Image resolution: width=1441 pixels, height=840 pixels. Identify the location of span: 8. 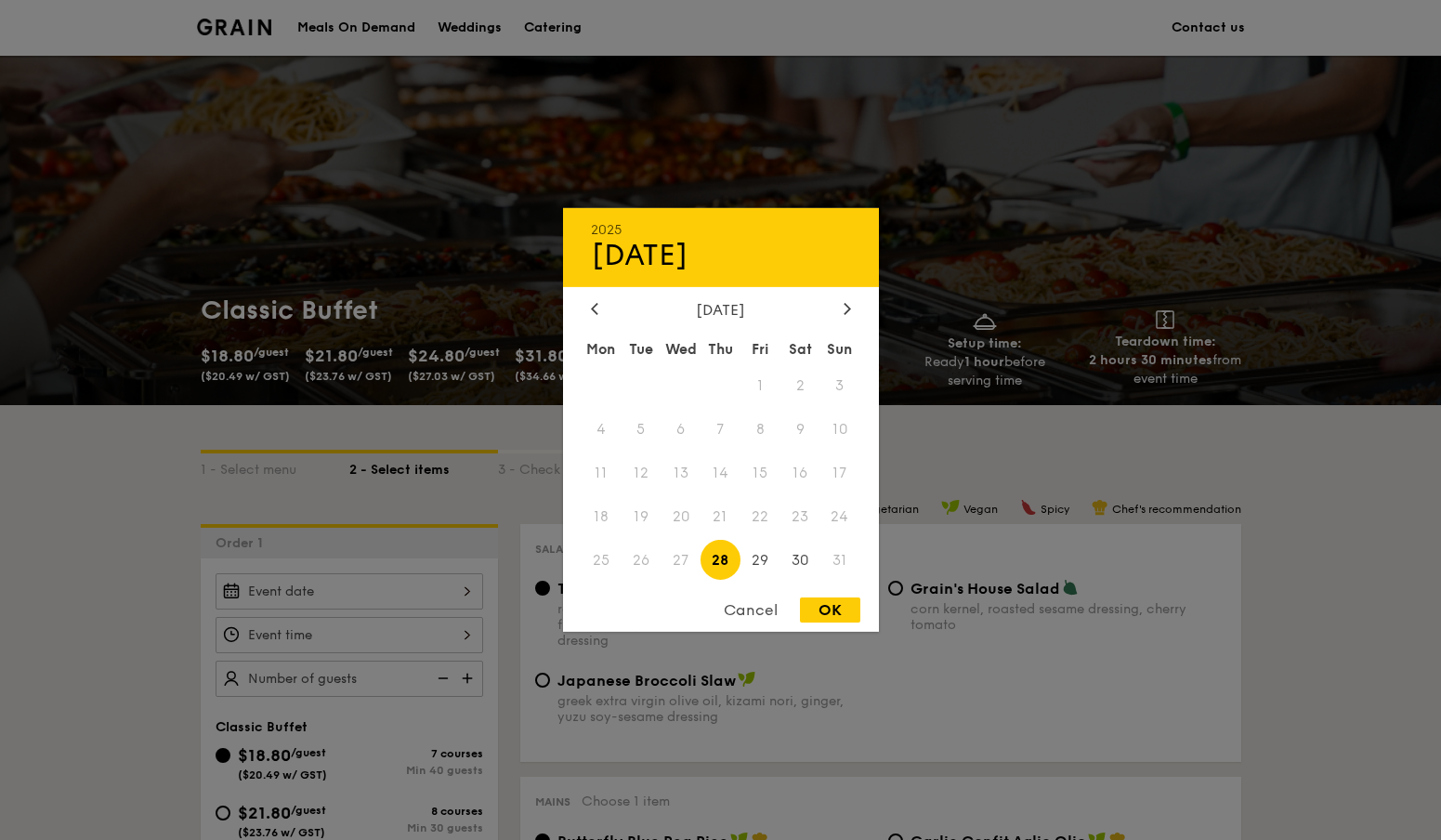
(760, 429).